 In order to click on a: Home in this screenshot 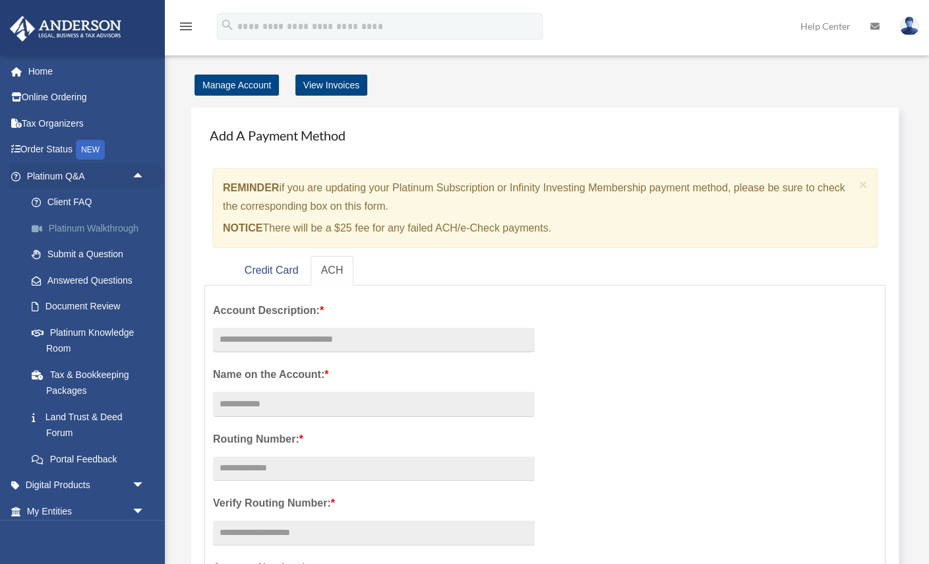, I will do `click(87, 71)`.